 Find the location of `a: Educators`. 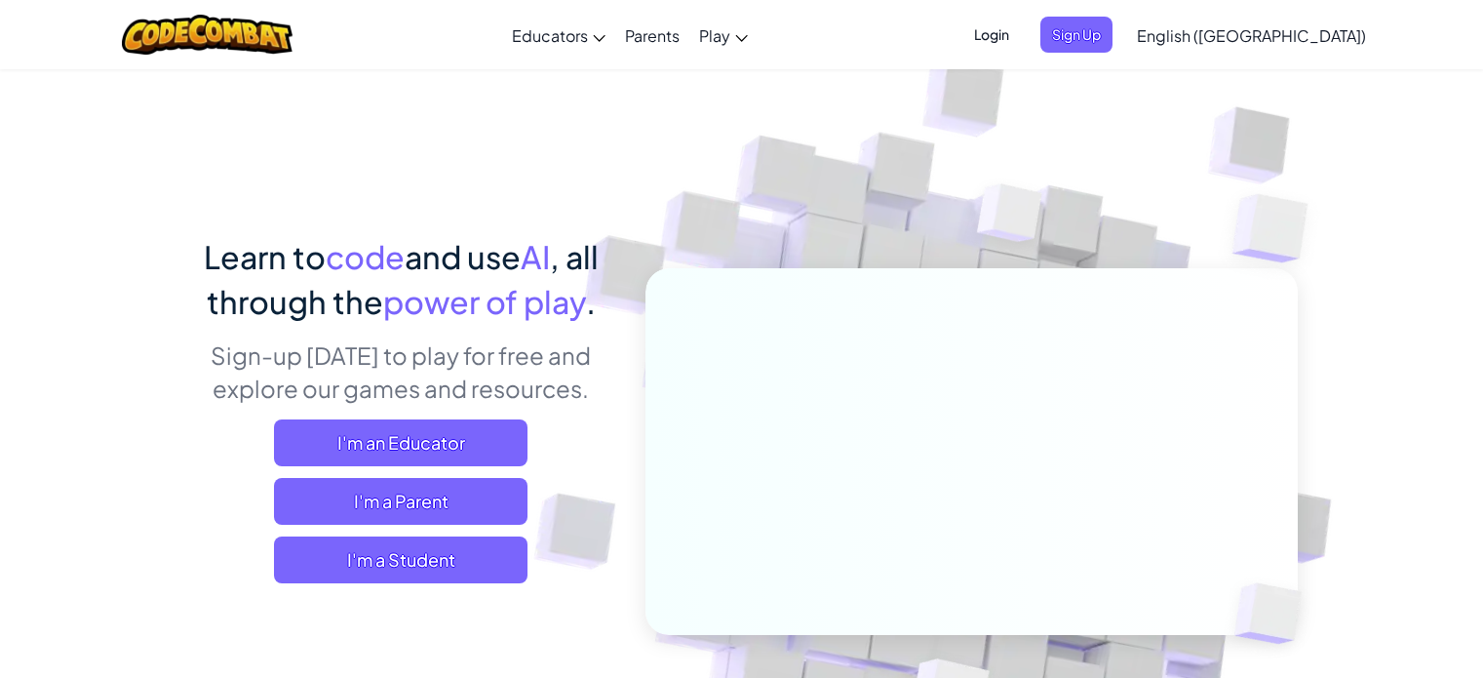

a: Educators is located at coordinates (559, 35).